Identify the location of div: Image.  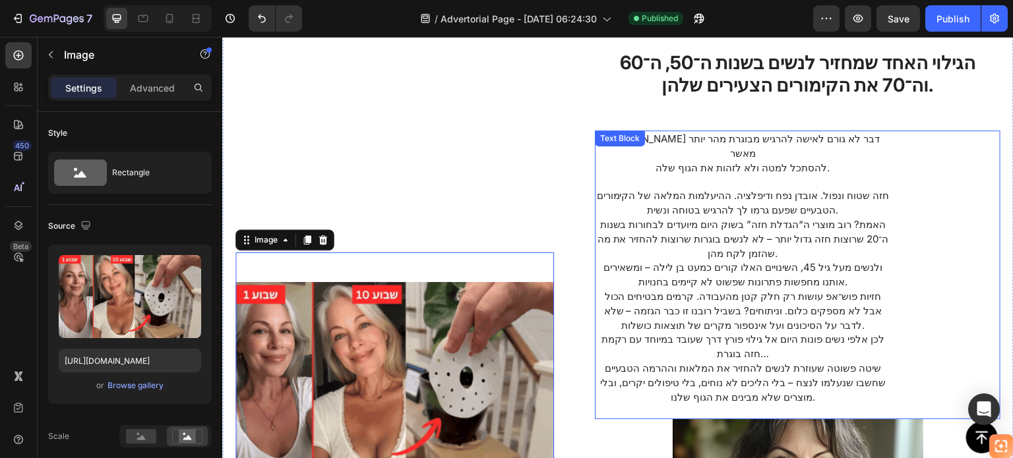
(44, 203).